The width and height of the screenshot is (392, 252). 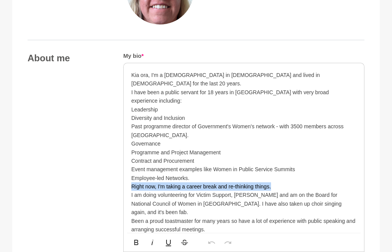 What do you see at coordinates (184, 242) in the screenshot?
I see `button: Strikethrough (⌘S)` at bounding box center [184, 242].